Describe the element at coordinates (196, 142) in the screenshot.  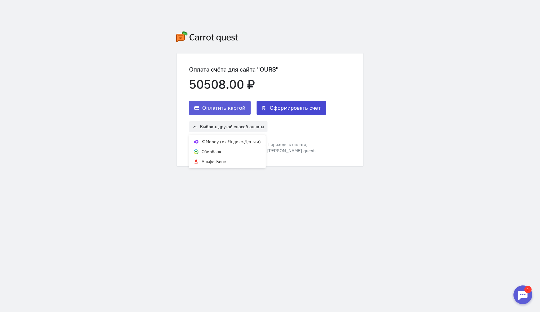
I see `img: yoomoney.svg` at that location.